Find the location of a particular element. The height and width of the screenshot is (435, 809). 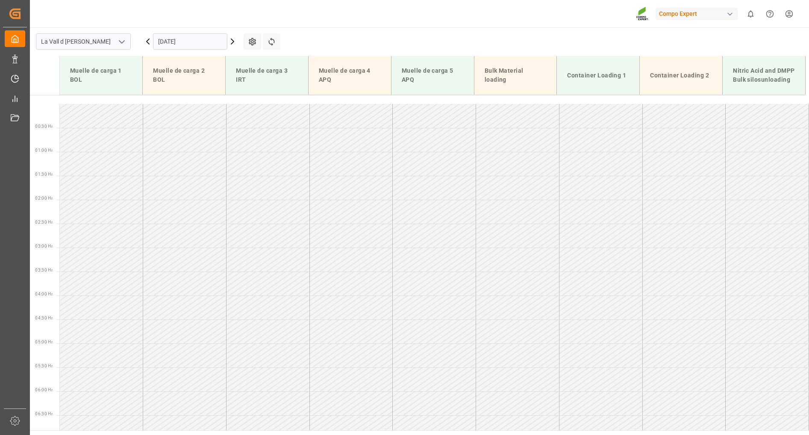

span: 03:00 Hr is located at coordinates (44, 246).